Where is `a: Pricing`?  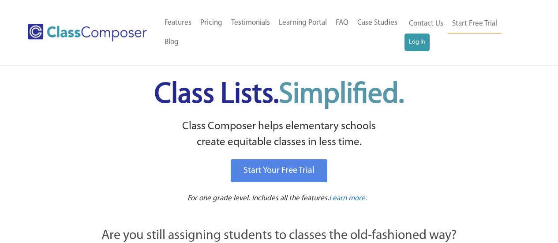
a: Pricing is located at coordinates (211, 23).